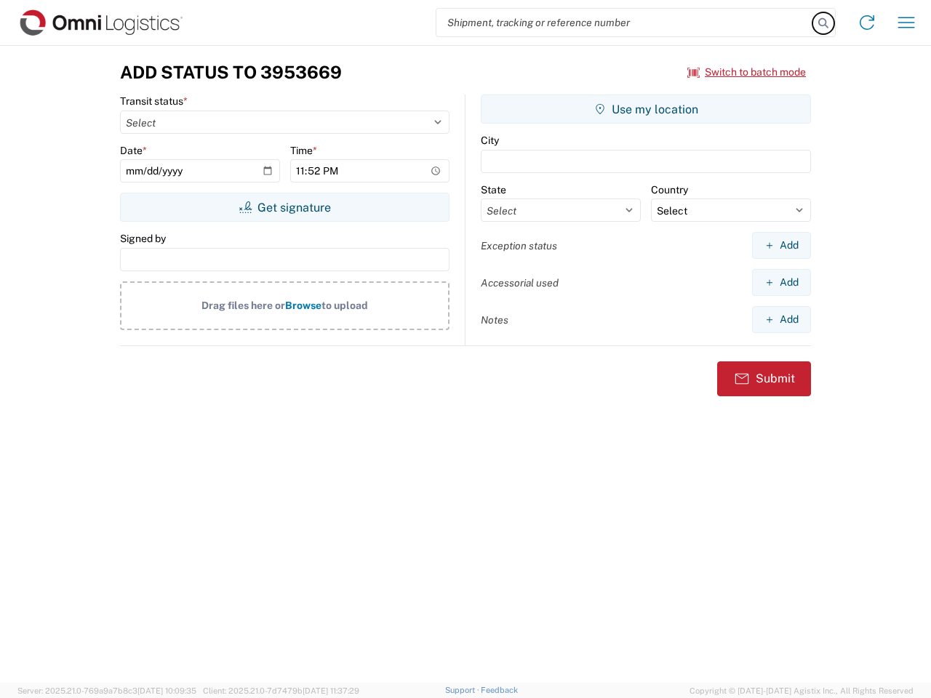 The image size is (931, 698). I want to click on label: Country, so click(669, 190).